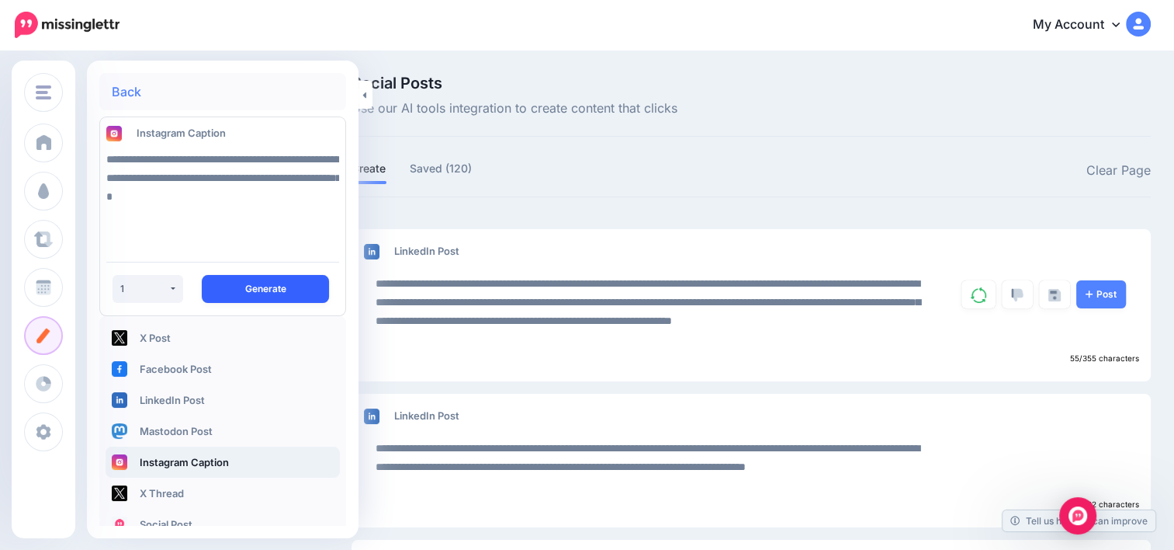  Describe the element at coordinates (441, 168) in the screenshot. I see `a: Saved (120)` at that location.